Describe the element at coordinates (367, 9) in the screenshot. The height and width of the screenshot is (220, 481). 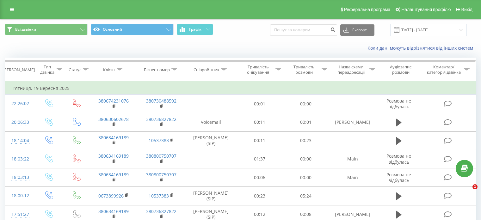
I see `span: Реферальна програма` at that location.